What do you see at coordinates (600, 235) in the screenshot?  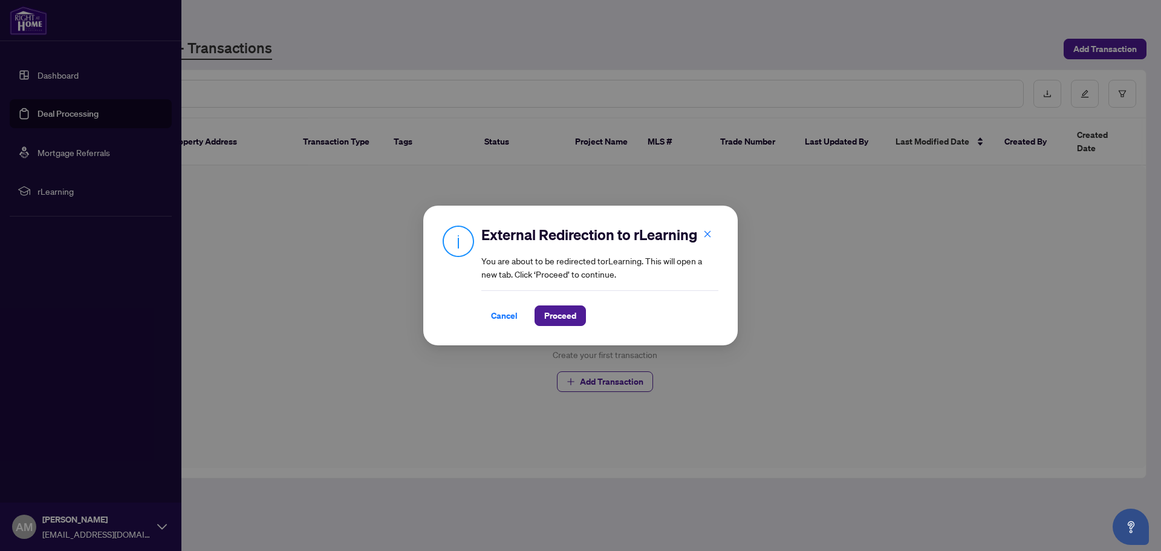 I see `h2: External Redirection to rLearning` at bounding box center [600, 235].